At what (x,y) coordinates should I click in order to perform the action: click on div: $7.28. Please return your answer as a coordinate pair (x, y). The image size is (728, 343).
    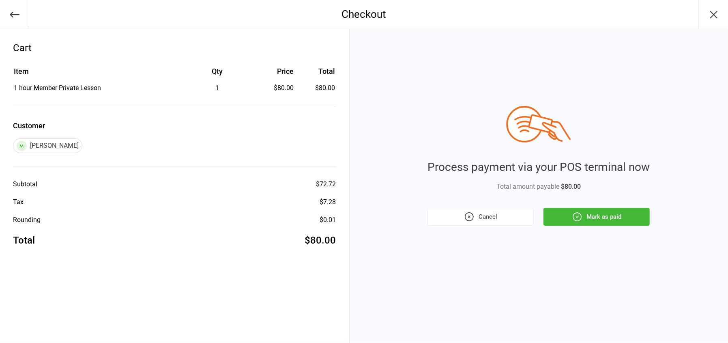
    Looking at the image, I should click on (328, 202).